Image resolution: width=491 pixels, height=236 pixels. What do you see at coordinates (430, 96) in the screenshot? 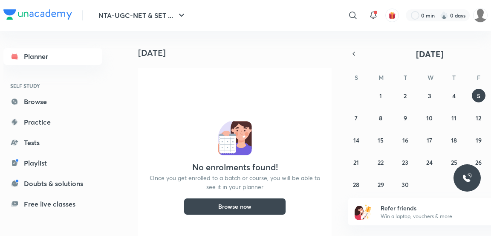
I see `button: September 3, 2025` at bounding box center [430, 96].